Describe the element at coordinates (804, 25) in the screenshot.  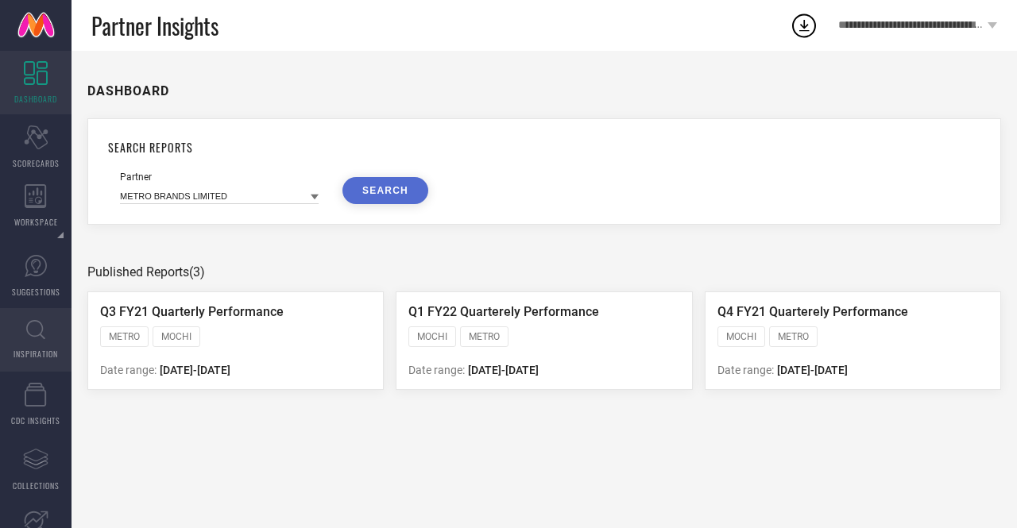
I see `div: Open download list` at that location.